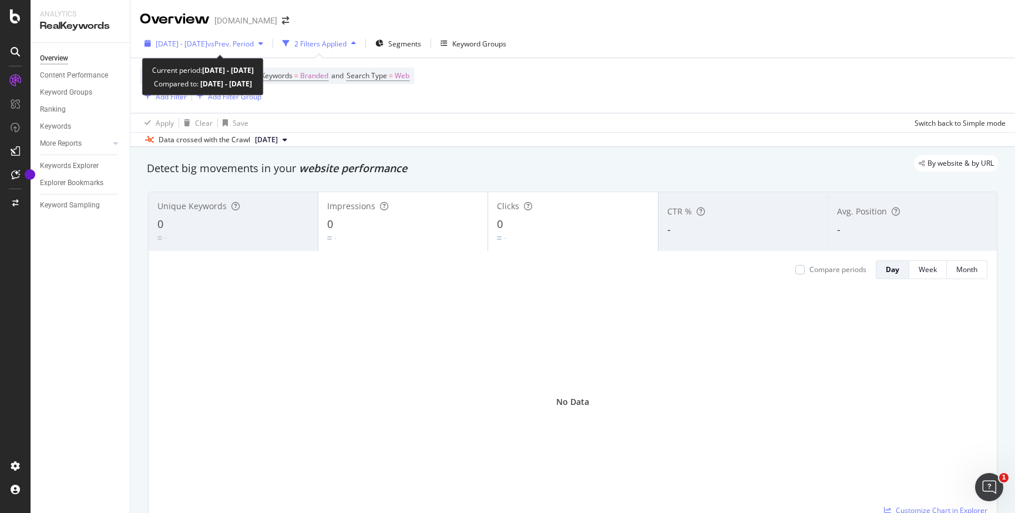 The height and width of the screenshot is (513, 1015). What do you see at coordinates (80, 183) in the screenshot?
I see `a: Explorer Bookmarks` at bounding box center [80, 183].